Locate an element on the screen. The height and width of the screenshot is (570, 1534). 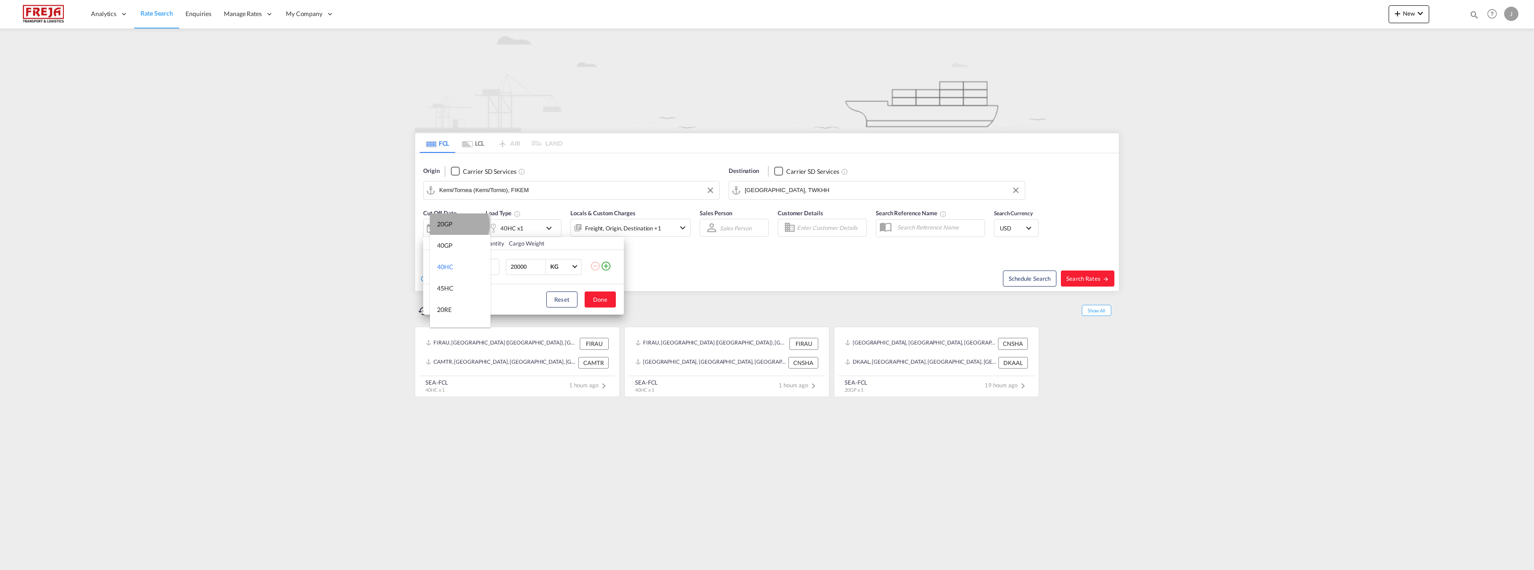
div: 45HC is located at coordinates (445, 289).